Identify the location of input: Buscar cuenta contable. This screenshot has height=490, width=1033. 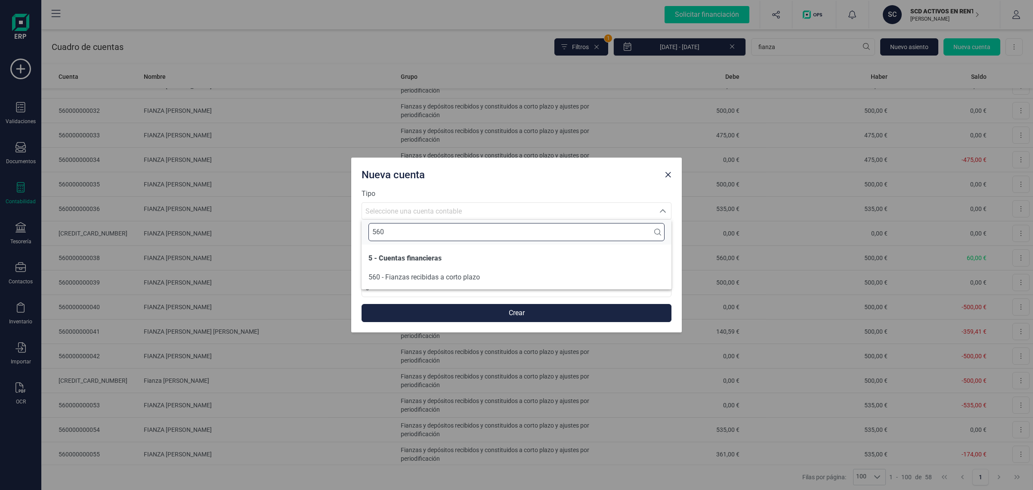
(517, 232).